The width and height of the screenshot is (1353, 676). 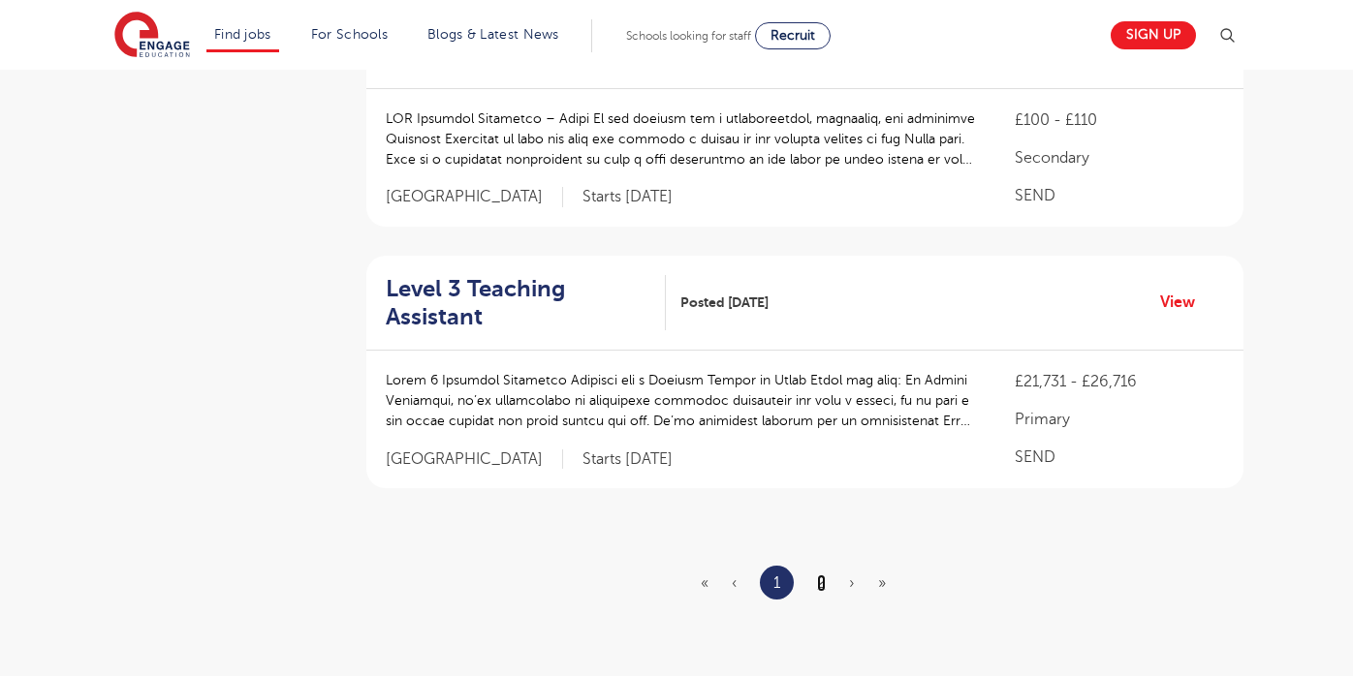 I want to click on a: View, so click(x=1184, y=302).